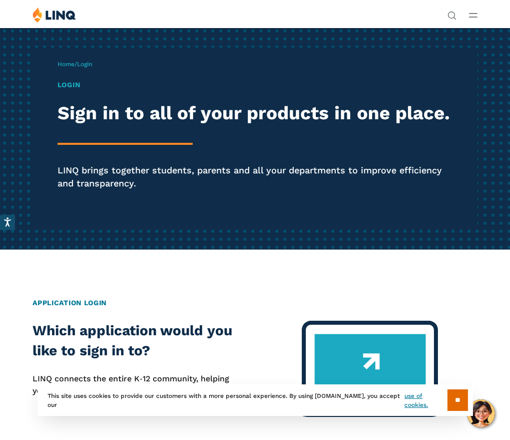 The height and width of the screenshot is (440, 510). Describe the element at coordinates (255, 400) in the screenshot. I see `div: This site uses cookies to provide our customers with a more personal experience. By using [DOMAIN...` at that location.